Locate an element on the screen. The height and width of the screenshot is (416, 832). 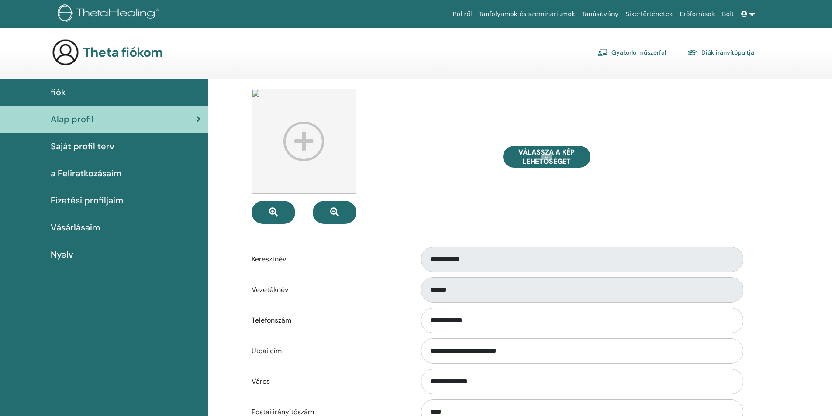
a: Sikertörténetek is located at coordinates (649, 14).